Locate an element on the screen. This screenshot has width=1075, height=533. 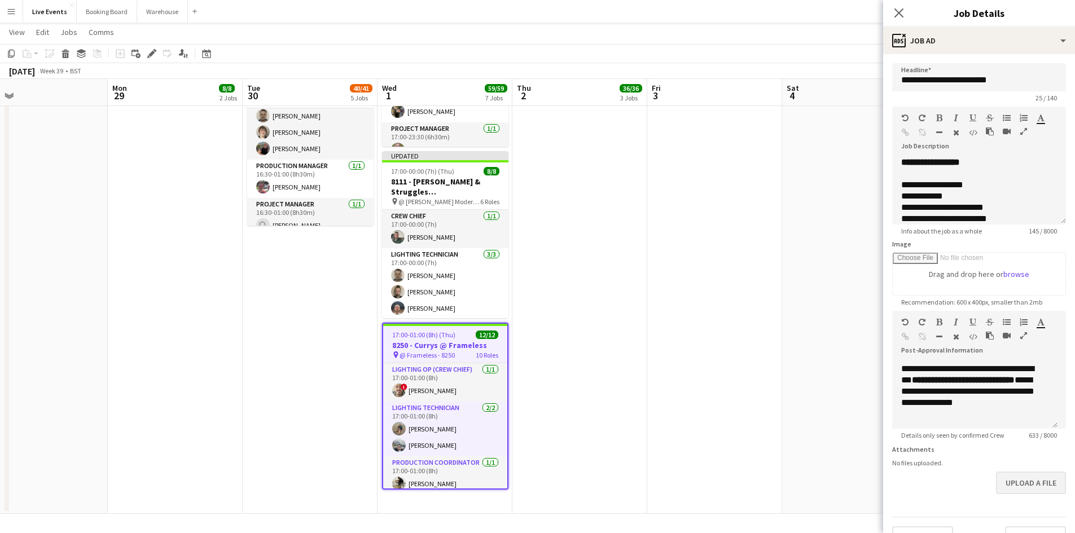
h3: 8250 - Currys @ Frameless is located at coordinates (445, 345).